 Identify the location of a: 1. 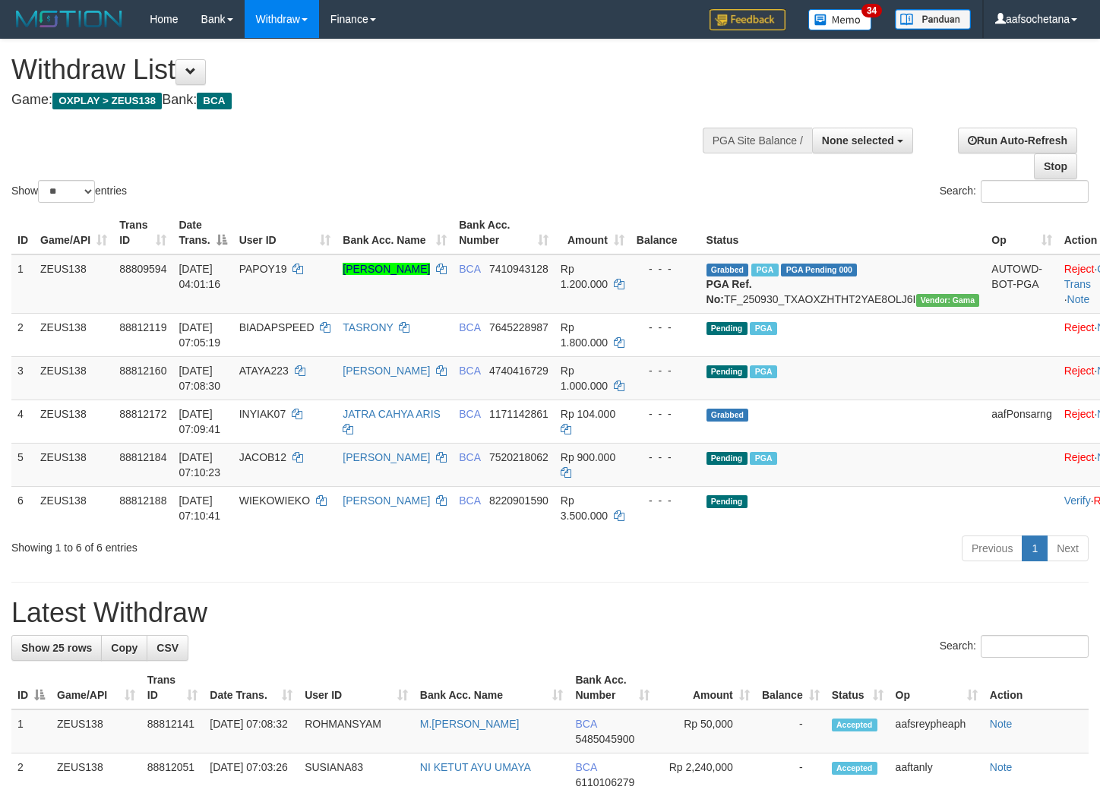
(1035, 549).